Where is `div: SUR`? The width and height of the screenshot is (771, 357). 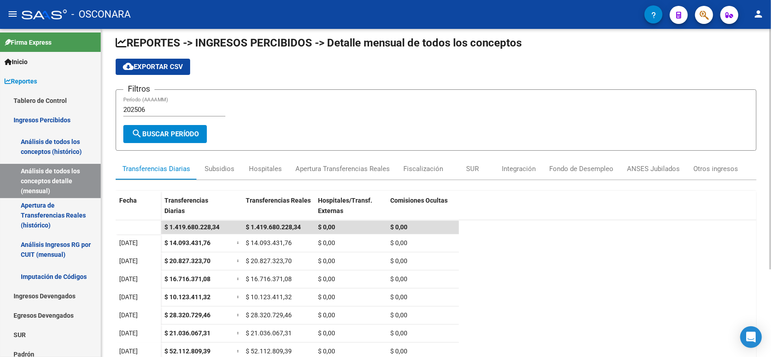
div: SUR is located at coordinates (473, 169).